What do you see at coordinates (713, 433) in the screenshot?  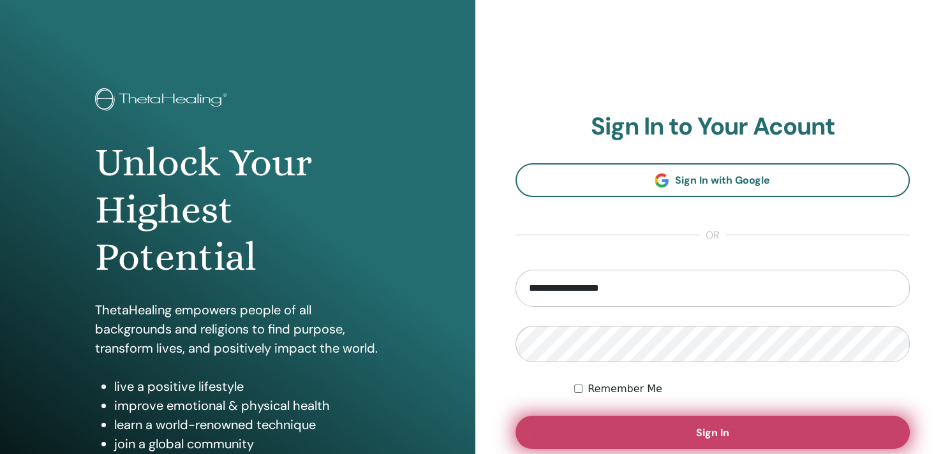 I see `span: Sign In` at bounding box center [713, 433].